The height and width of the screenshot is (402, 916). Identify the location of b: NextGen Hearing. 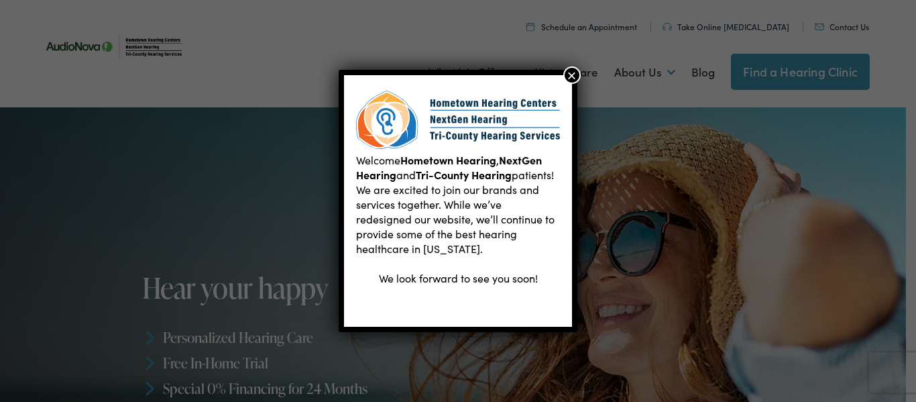
(448, 167).